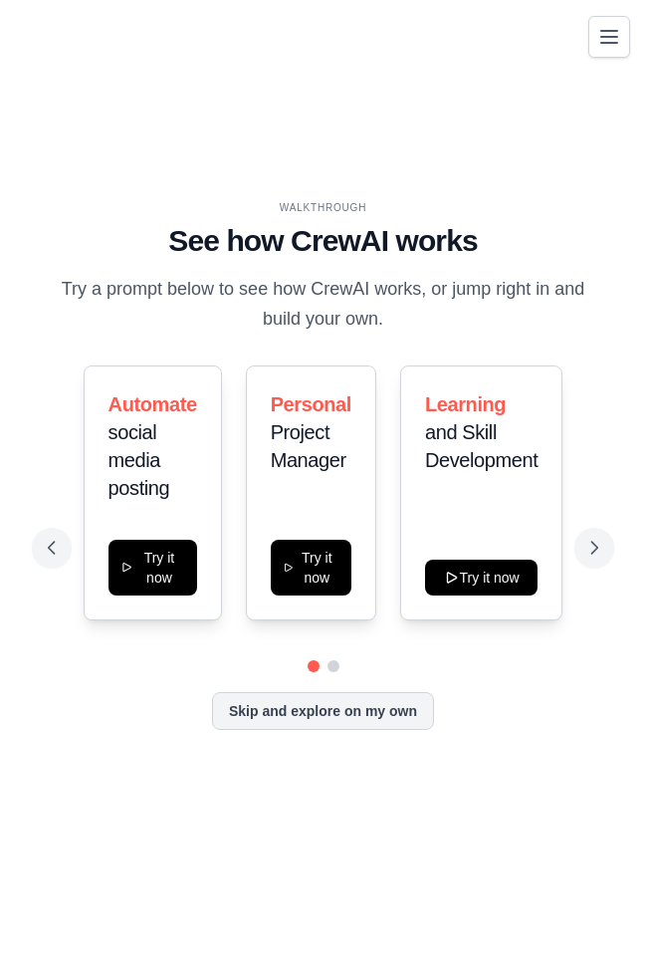  What do you see at coordinates (139, 460) in the screenshot?
I see `span: social media posting` at bounding box center [139, 460].